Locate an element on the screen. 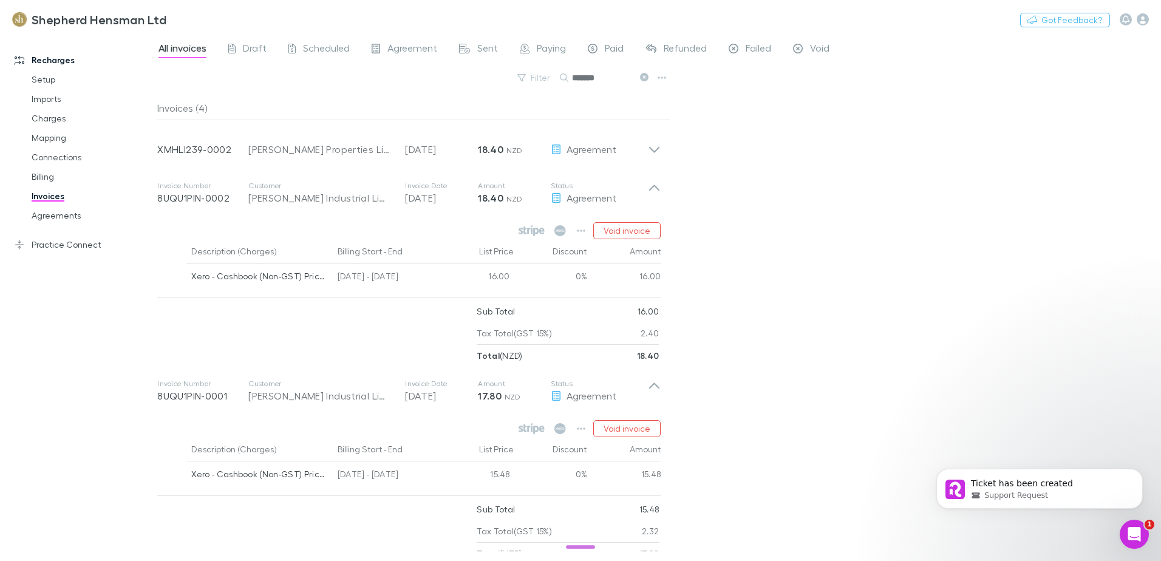 The width and height of the screenshot is (1161, 561). span: Support Request is located at coordinates (98, 52).